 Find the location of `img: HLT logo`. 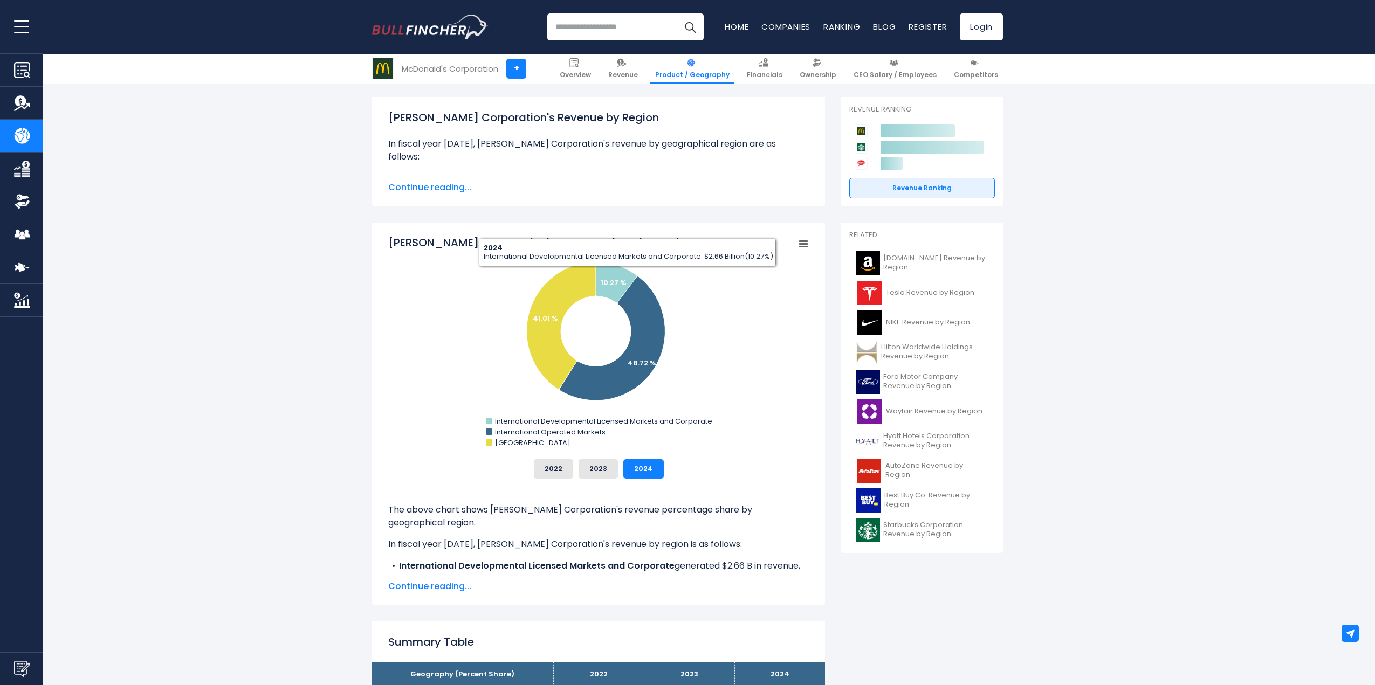

img: HLT logo is located at coordinates (867, 352).